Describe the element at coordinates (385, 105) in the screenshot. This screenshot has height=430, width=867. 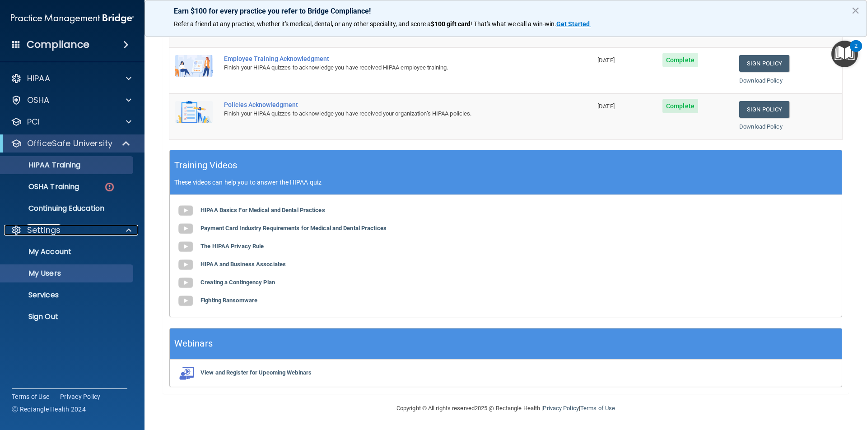
I see `div: Policies Acknowledgment` at that location.